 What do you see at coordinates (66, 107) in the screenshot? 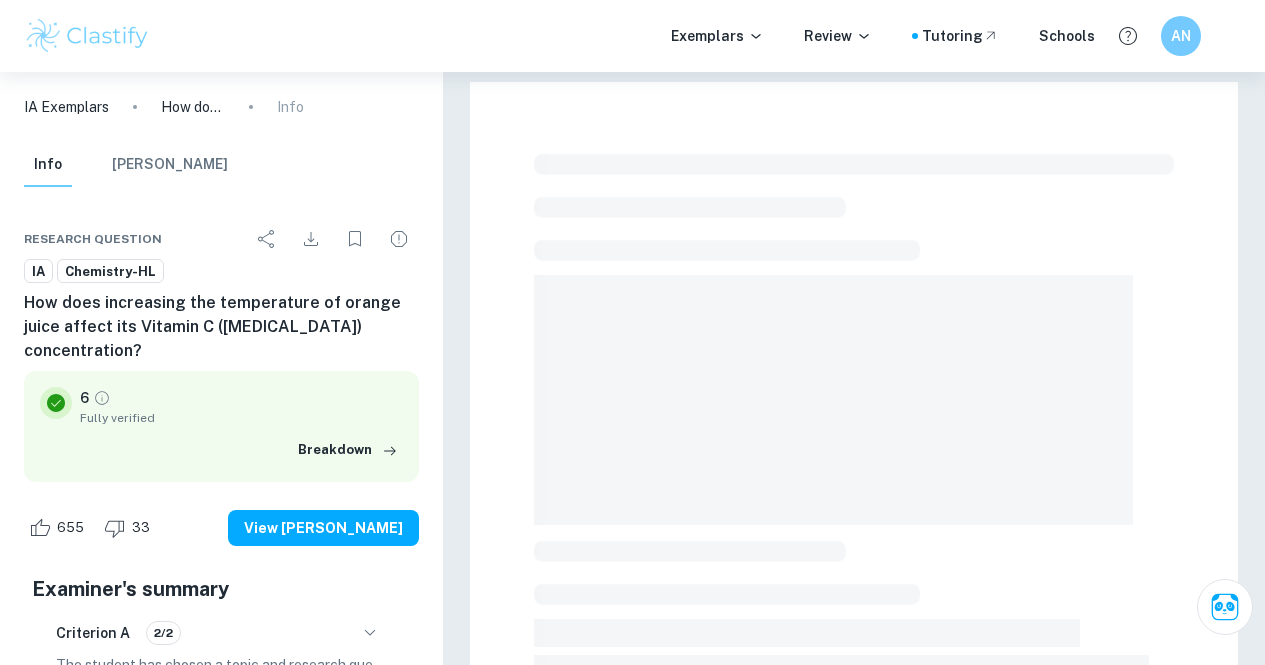
I see `a: IA Exemplars` at bounding box center [66, 107].